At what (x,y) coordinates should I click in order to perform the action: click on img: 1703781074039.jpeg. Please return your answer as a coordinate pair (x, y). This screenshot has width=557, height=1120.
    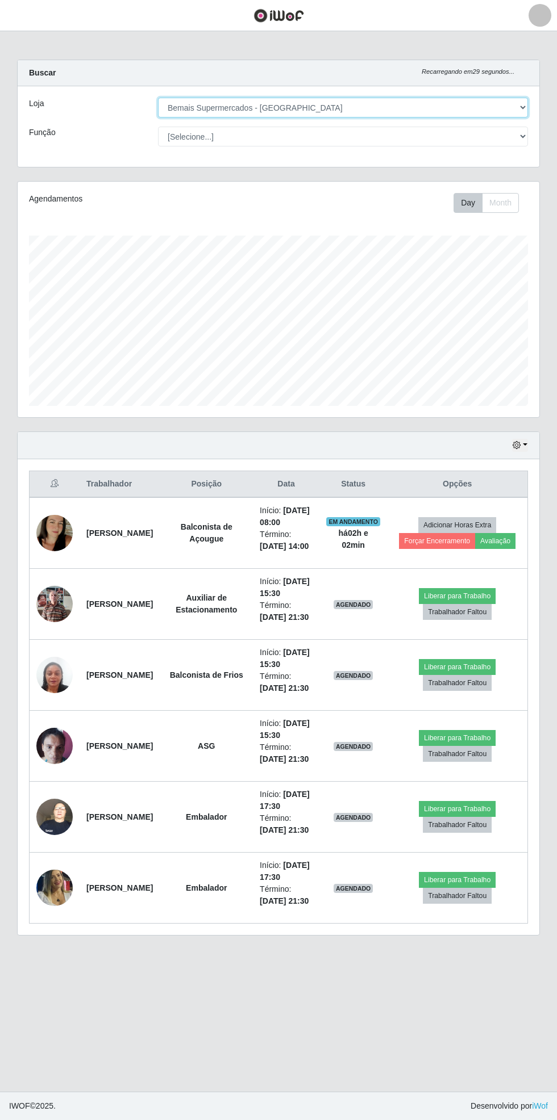
    Looking at the image, I should click on (55, 675).